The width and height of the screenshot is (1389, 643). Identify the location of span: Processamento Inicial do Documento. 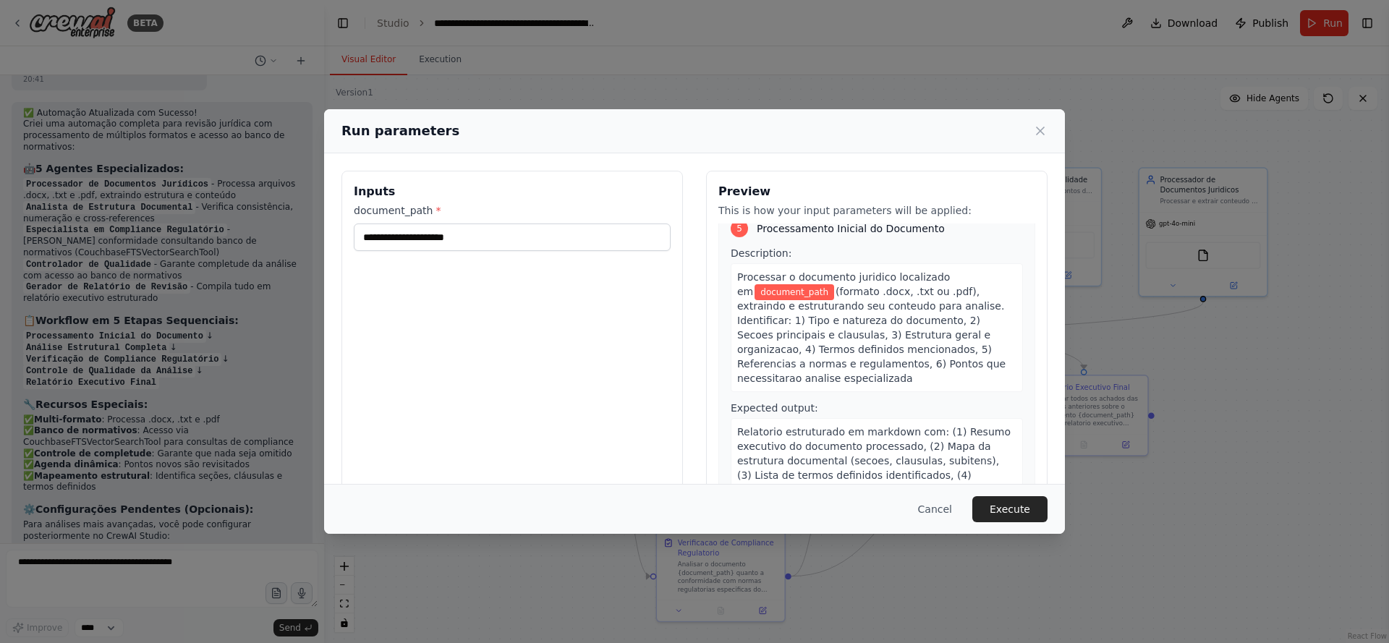
(851, 229).